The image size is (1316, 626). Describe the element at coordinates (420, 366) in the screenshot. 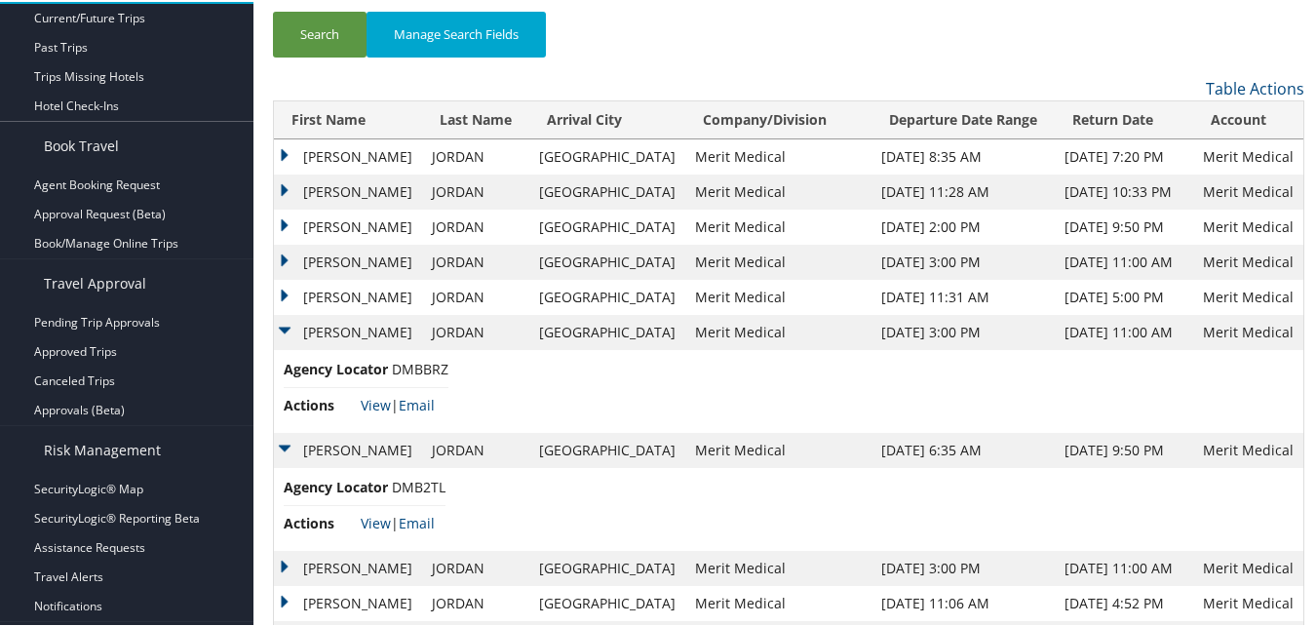

I see `span: DMBBRZ` at that location.